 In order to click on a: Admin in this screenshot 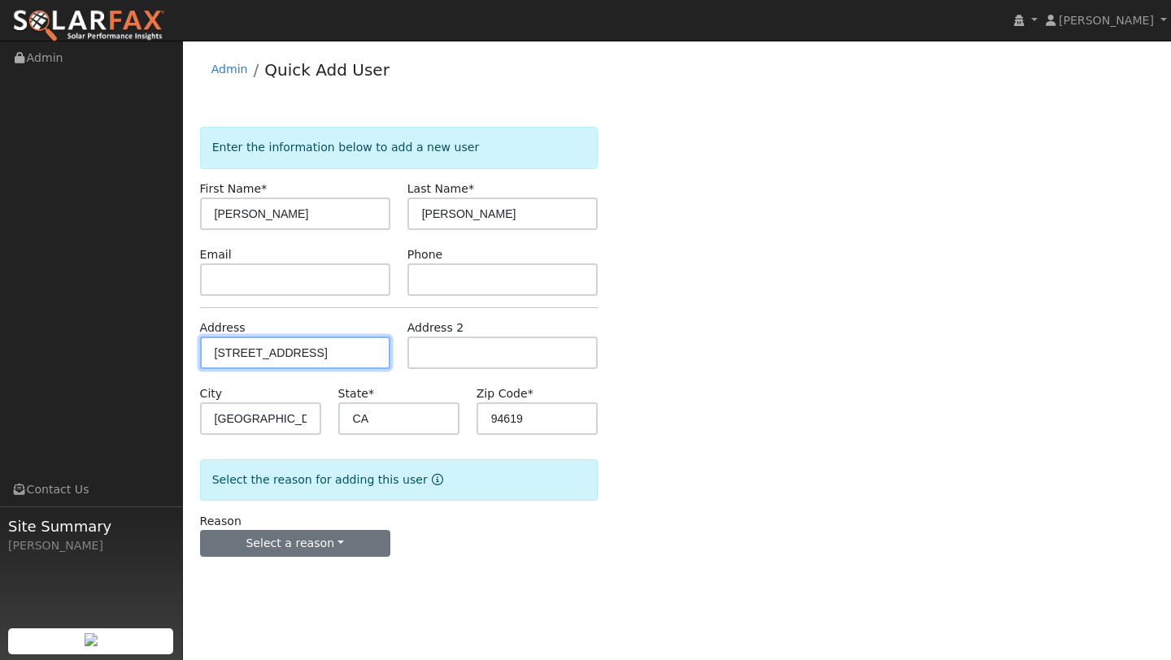, I will do `click(229, 69)`.